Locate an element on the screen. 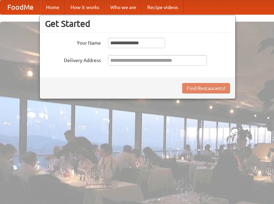 Image resolution: width=274 pixels, height=204 pixels. button: Find Restaurants! is located at coordinates (206, 88).